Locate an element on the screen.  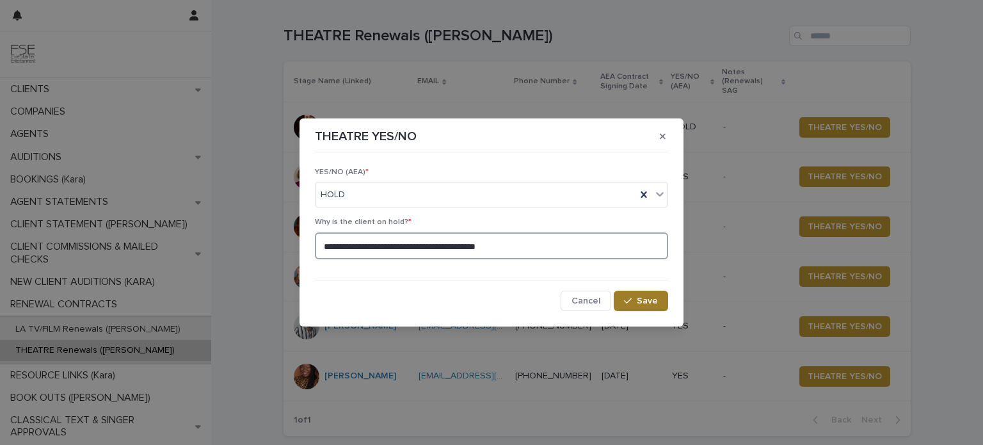
p: THEATRE YES/NO is located at coordinates (365, 136).